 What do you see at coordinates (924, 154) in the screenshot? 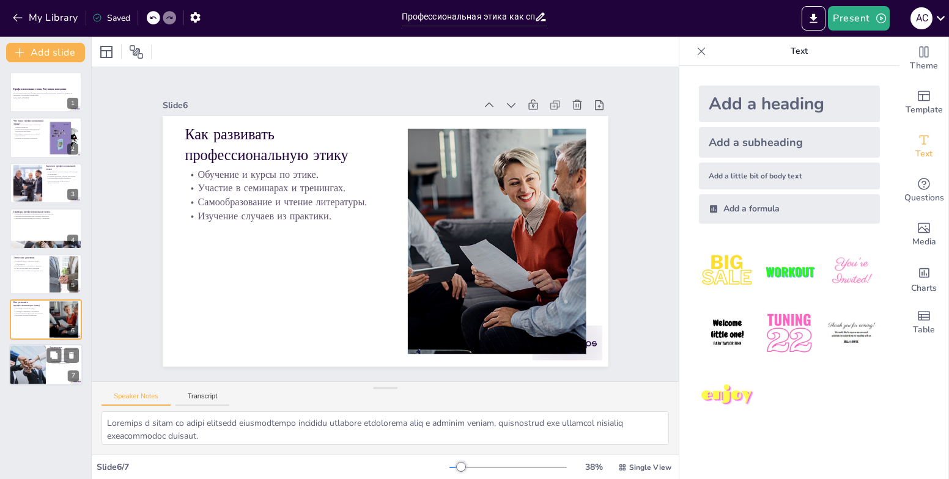
I see `span: Text` at bounding box center [924, 154].